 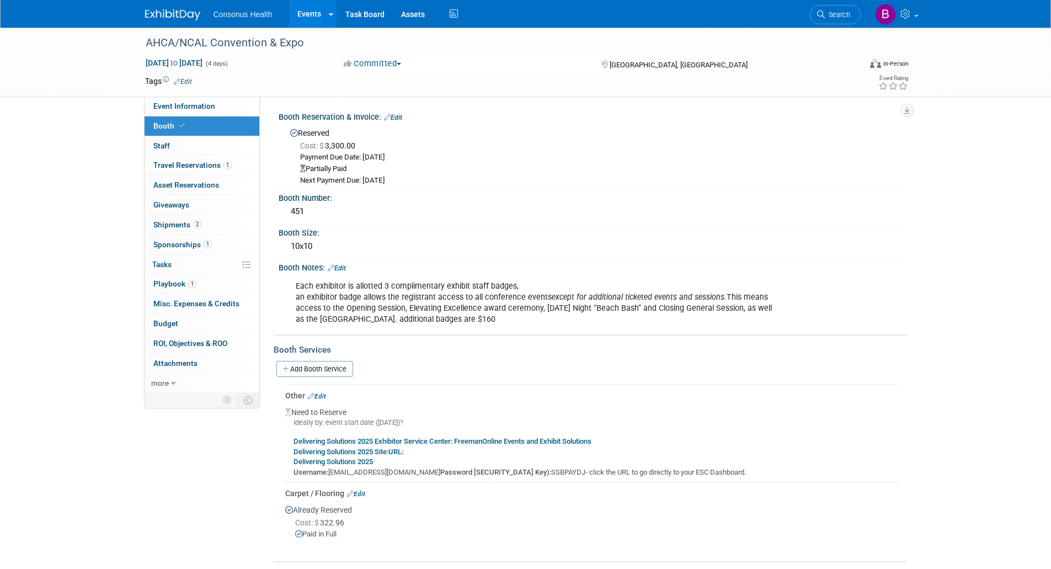 What do you see at coordinates (593, 155) in the screenshot?
I see `div: Reserved` at bounding box center [593, 155].